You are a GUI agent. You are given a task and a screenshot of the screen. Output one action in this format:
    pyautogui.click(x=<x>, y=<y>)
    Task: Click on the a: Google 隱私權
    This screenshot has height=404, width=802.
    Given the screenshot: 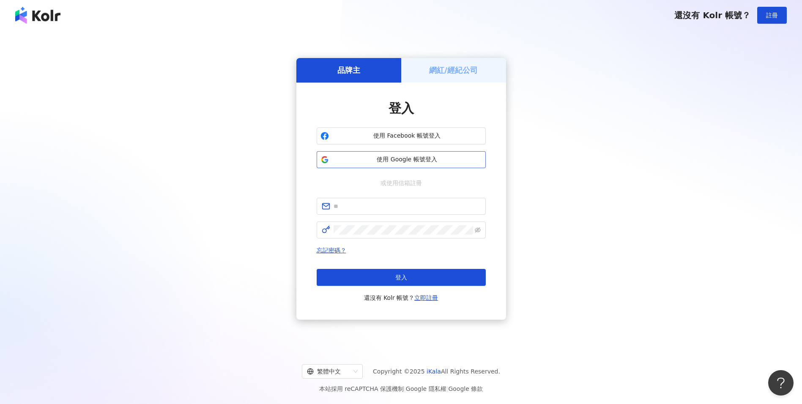 What is the action you would take?
    pyautogui.click(x=426, y=388)
    